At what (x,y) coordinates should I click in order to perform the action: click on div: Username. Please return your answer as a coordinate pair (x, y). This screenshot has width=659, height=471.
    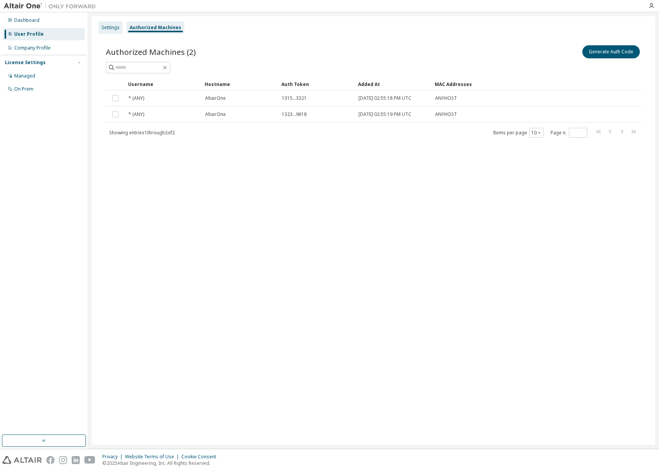
    Looking at the image, I should click on (163, 84).